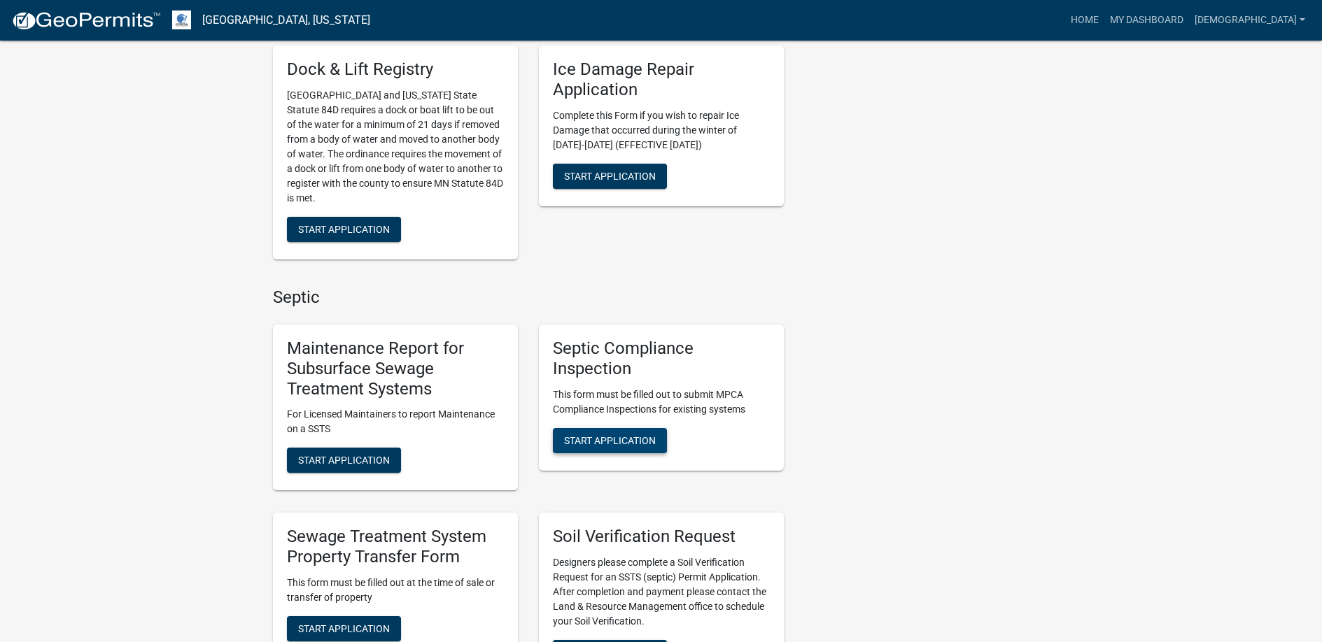 The image size is (1322, 642). What do you see at coordinates (661, 359) in the screenshot?
I see `h5: Septic Compliance Inspection` at bounding box center [661, 359].